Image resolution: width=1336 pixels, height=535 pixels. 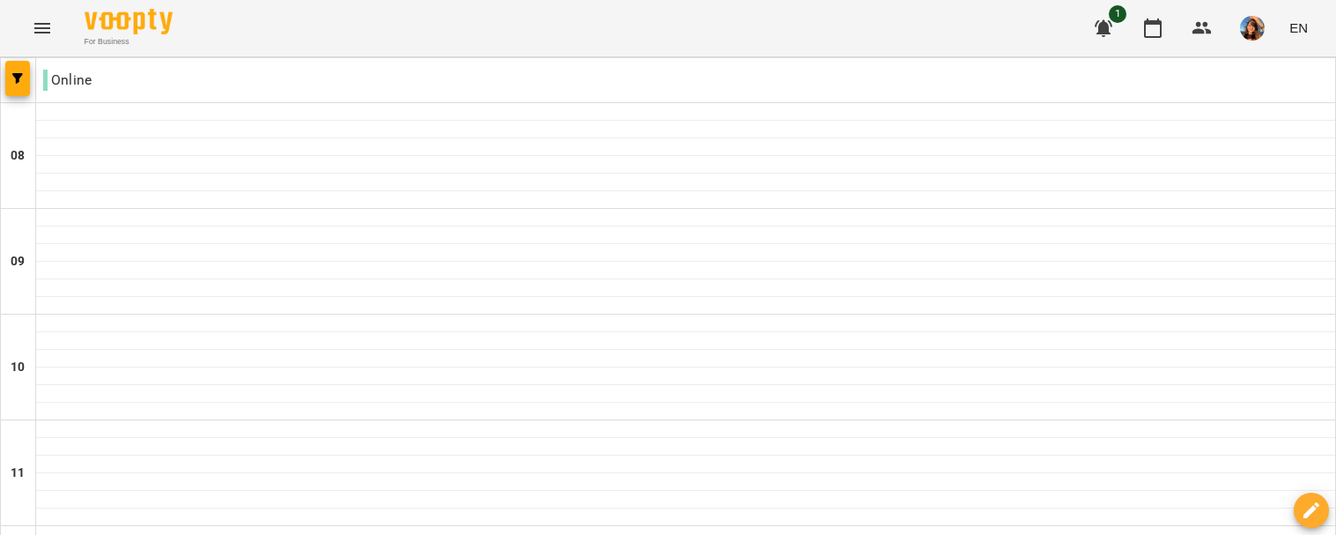 I want to click on span: For Business, so click(x=129, y=41).